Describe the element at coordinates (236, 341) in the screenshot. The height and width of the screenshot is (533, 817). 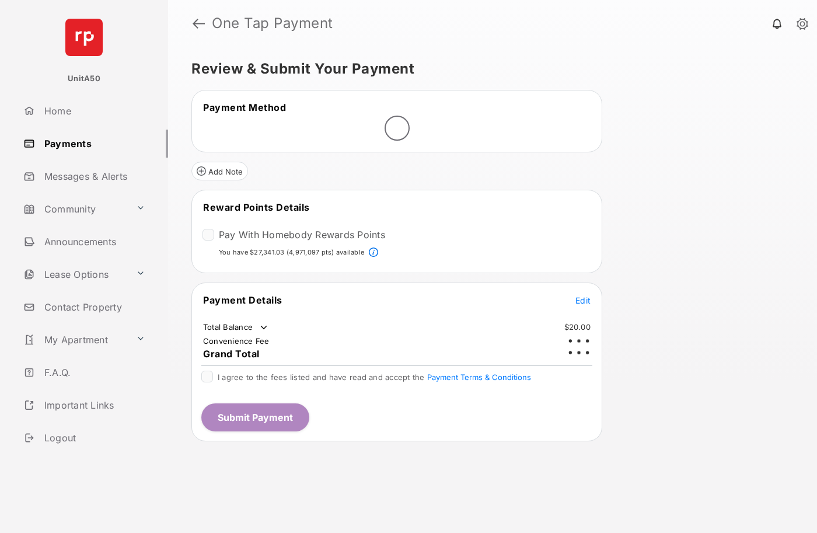
I see `td: Convenience Fee` at that location.